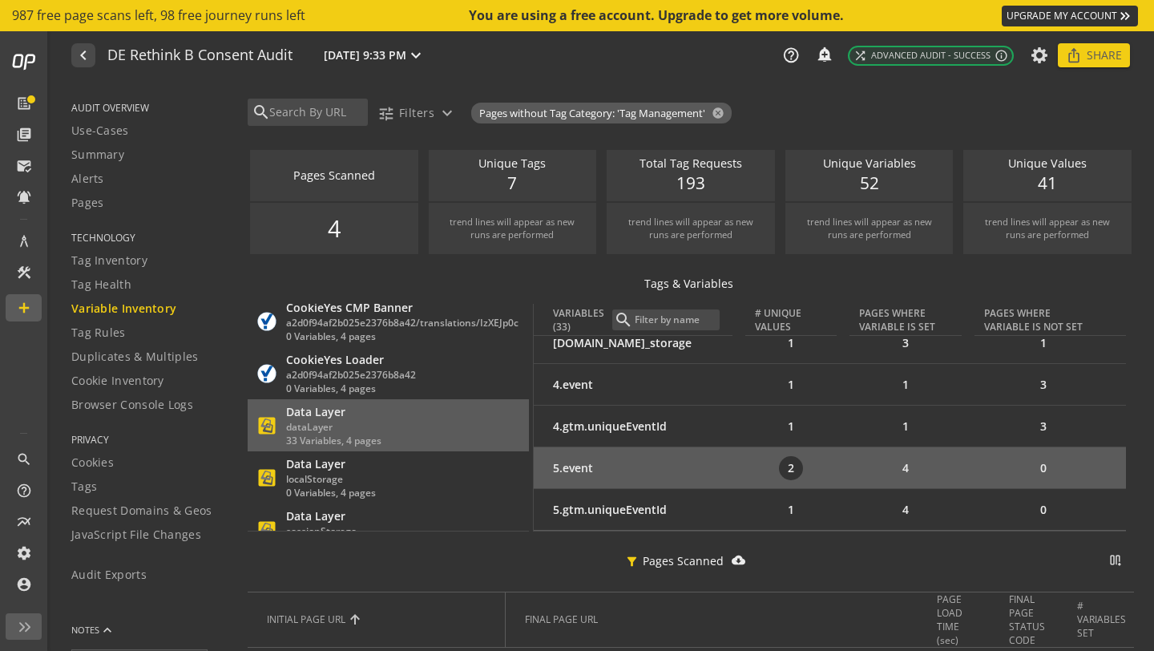  I want to click on div: Unique Values, so click(1047, 163).